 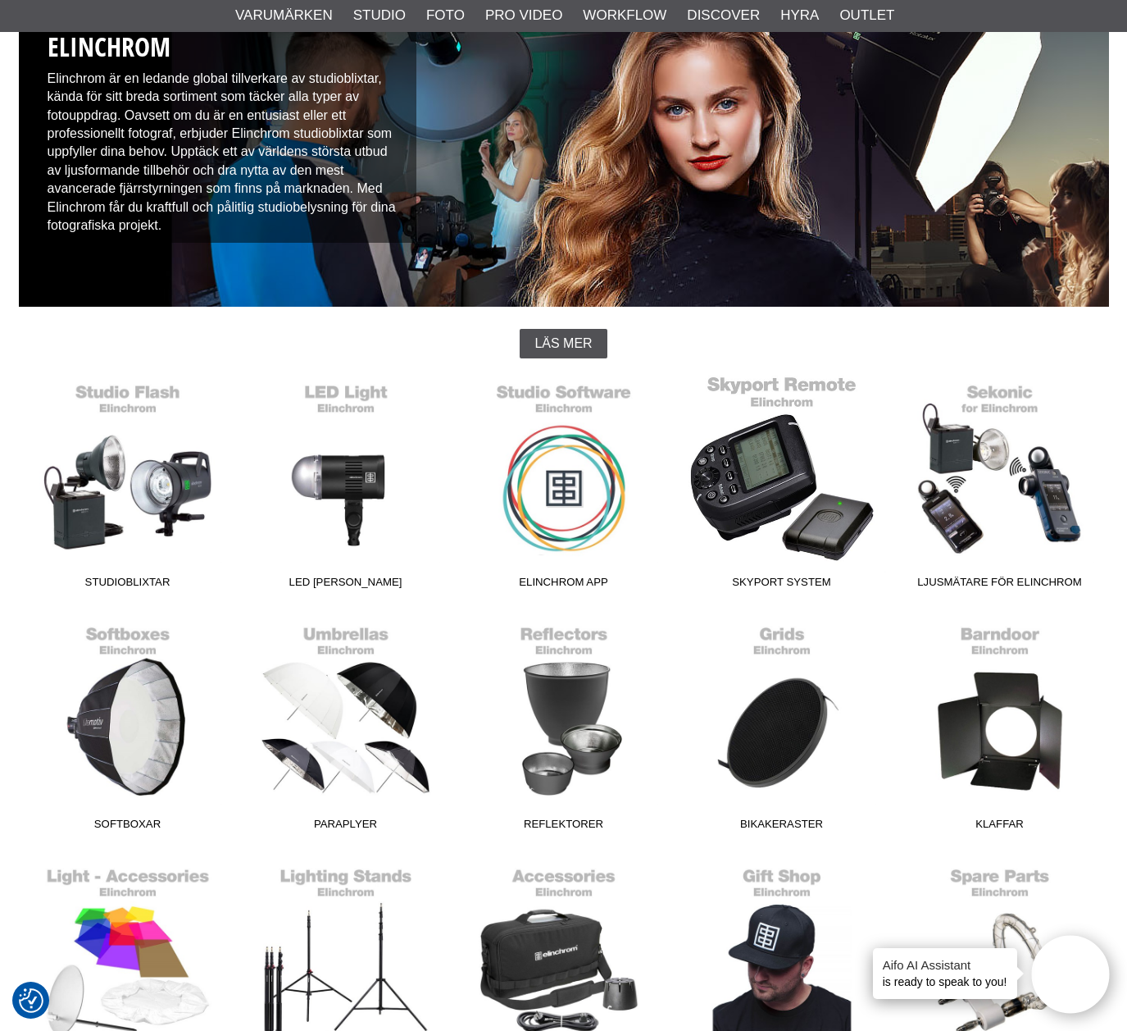 I want to click on a: Skyport System, so click(x=782, y=485).